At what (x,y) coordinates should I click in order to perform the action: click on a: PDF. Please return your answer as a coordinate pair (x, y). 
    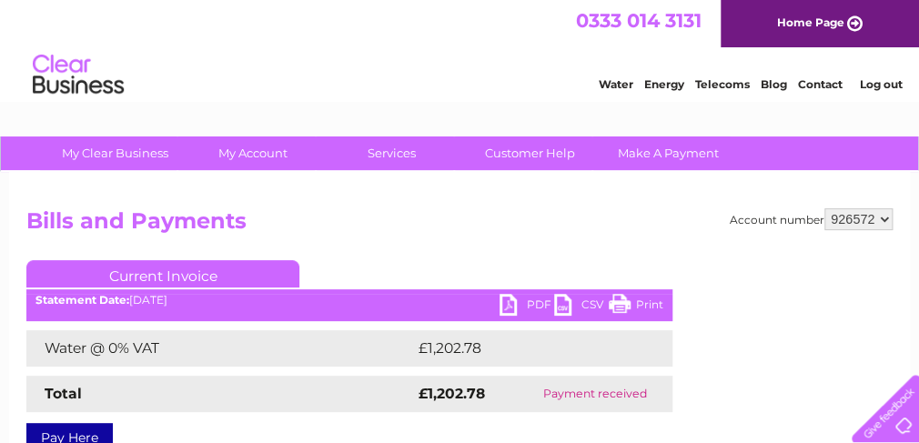
    Looking at the image, I should click on (527, 307).